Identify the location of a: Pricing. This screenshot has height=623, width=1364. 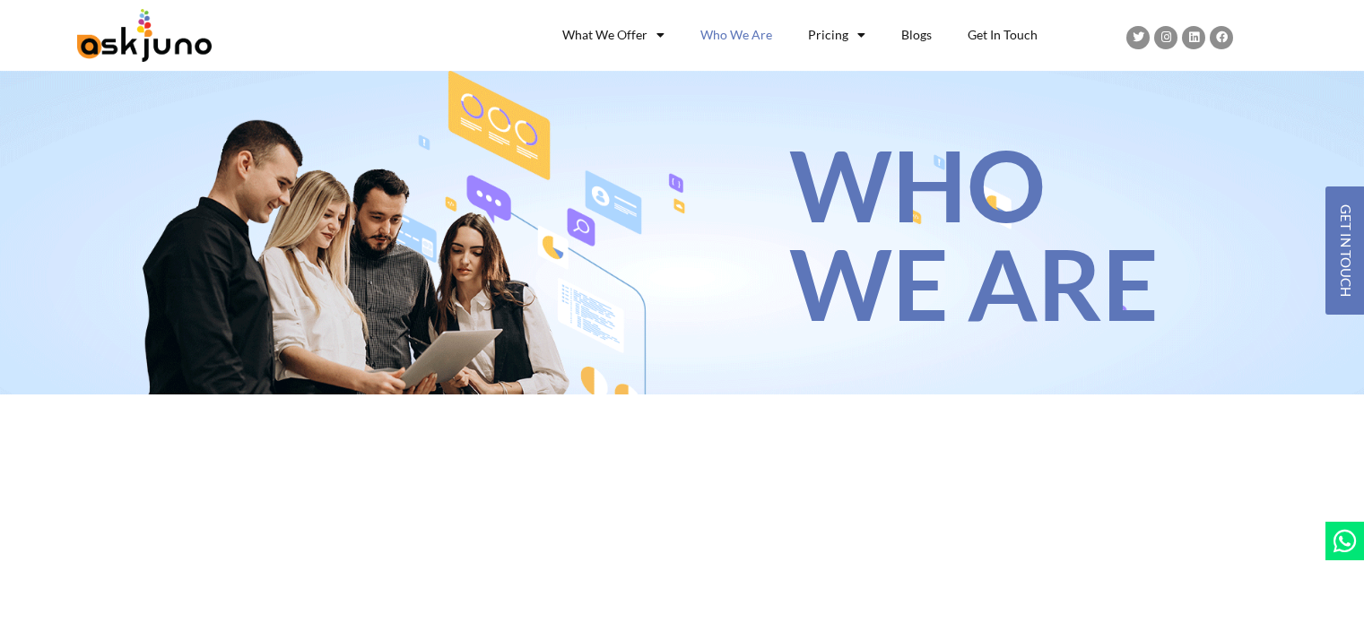
(837, 35).